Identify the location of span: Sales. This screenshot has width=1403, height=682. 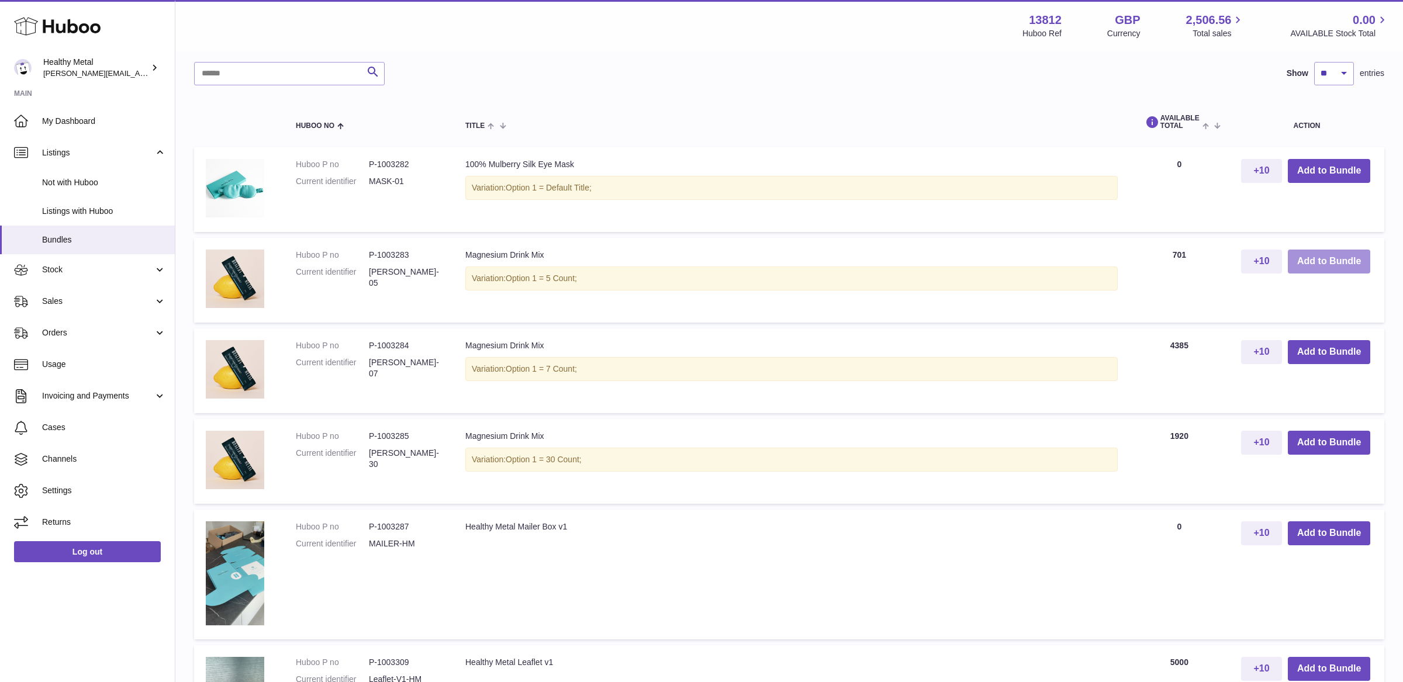
(98, 301).